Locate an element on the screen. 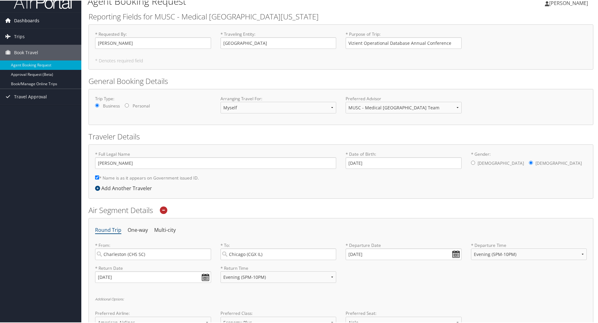 Image resolution: width=598 pixels, height=323 pixels. div: Add Another Traveler is located at coordinates (125, 187).